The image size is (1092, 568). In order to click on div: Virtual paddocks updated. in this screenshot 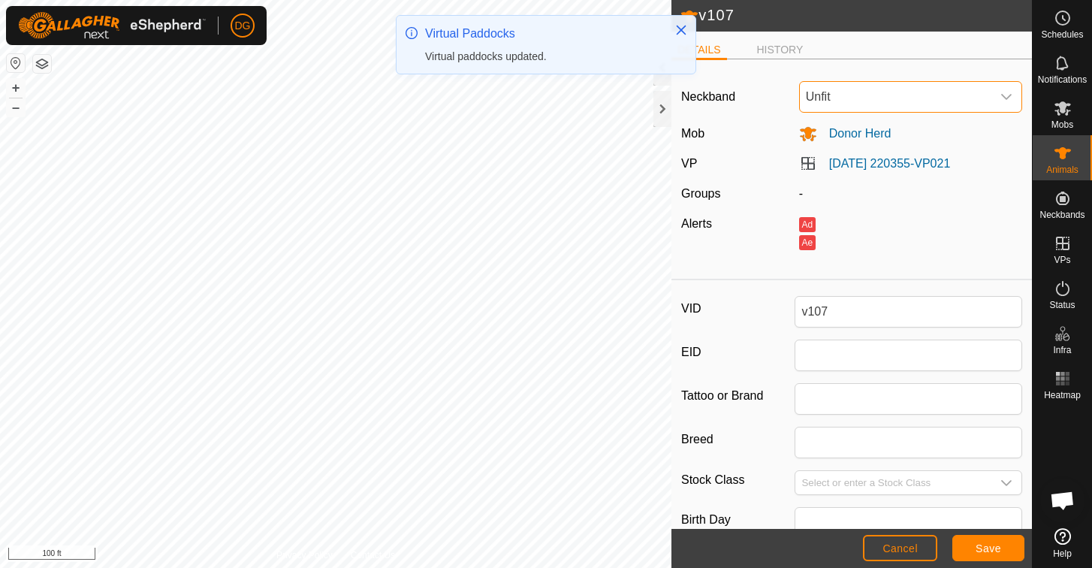, I will do `click(542, 56)`.